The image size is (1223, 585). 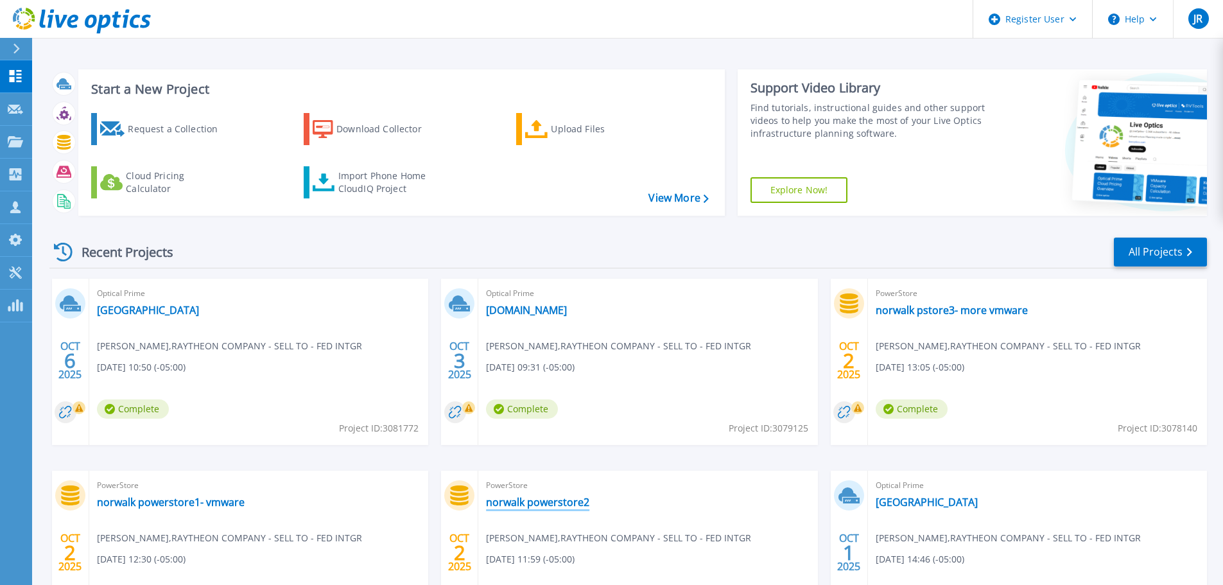 What do you see at coordinates (162, 129) in the screenshot?
I see `a: Request a Collection` at bounding box center [162, 129].